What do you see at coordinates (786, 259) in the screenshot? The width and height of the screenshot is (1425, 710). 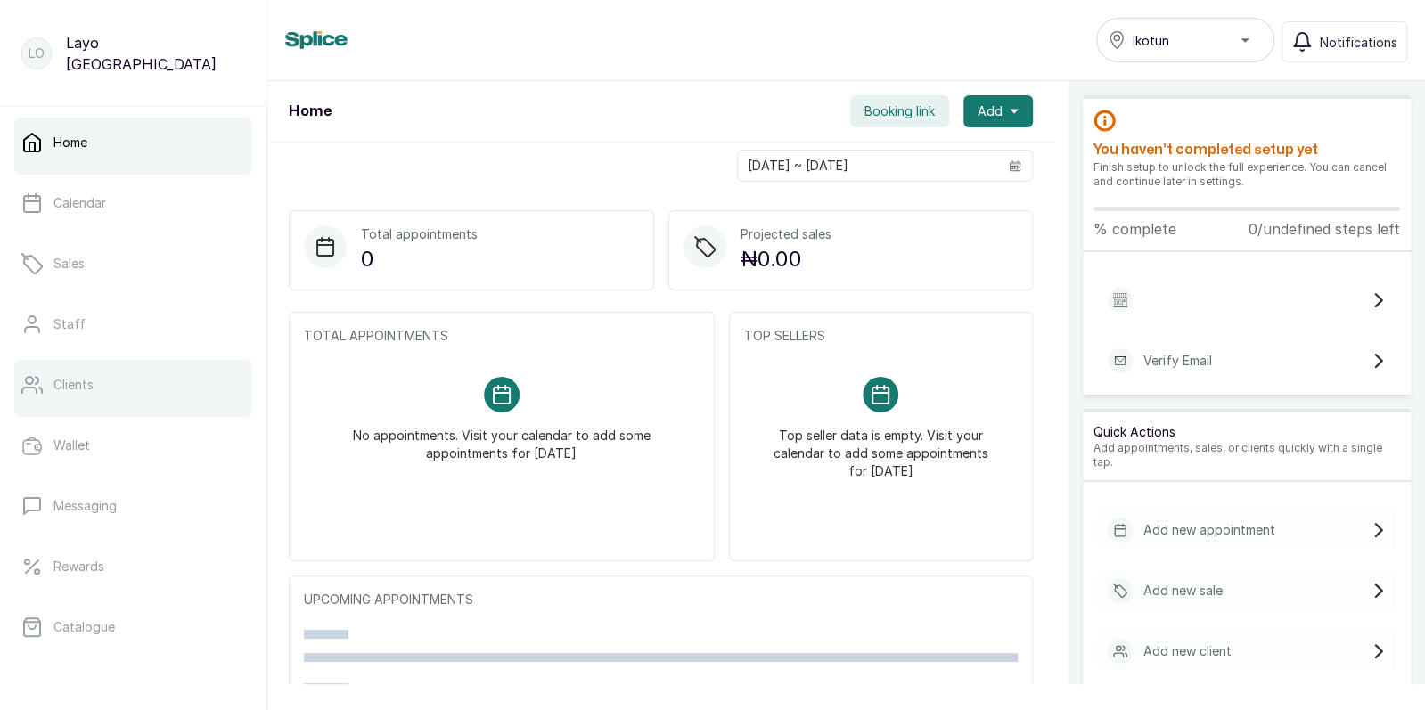 I see `p: ₦0.00` at bounding box center [786, 259].